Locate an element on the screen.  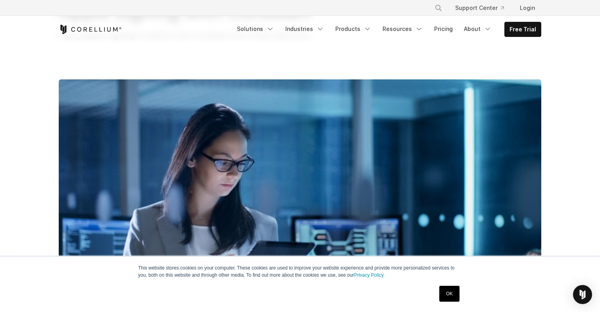
button: Search is located at coordinates (439, 8).